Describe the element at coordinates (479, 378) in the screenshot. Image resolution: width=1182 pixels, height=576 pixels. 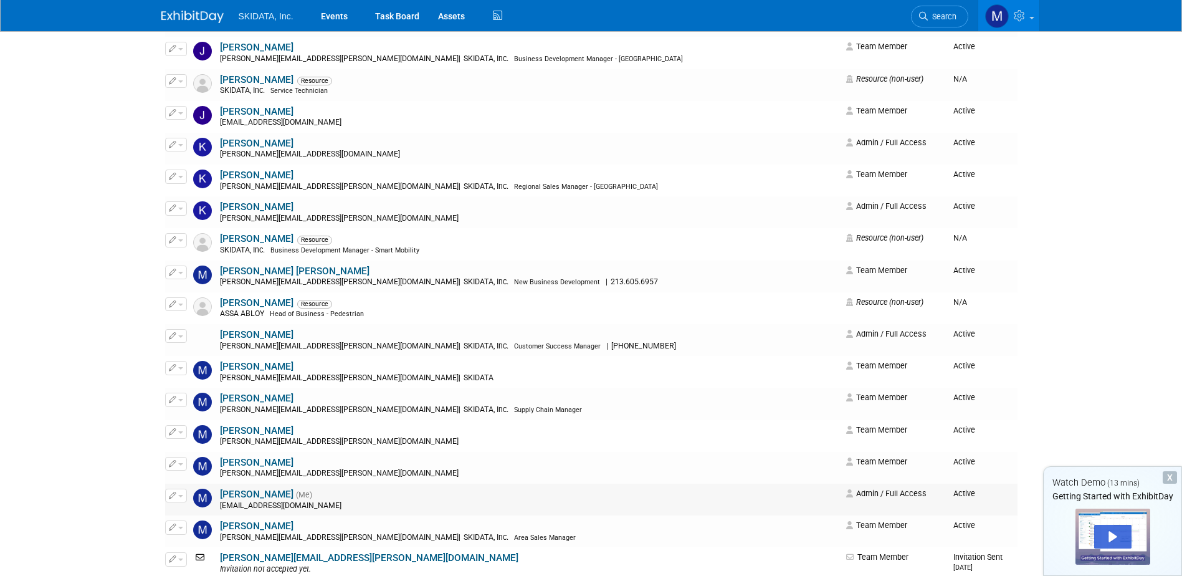
I see `span: SKIDATA` at that location.